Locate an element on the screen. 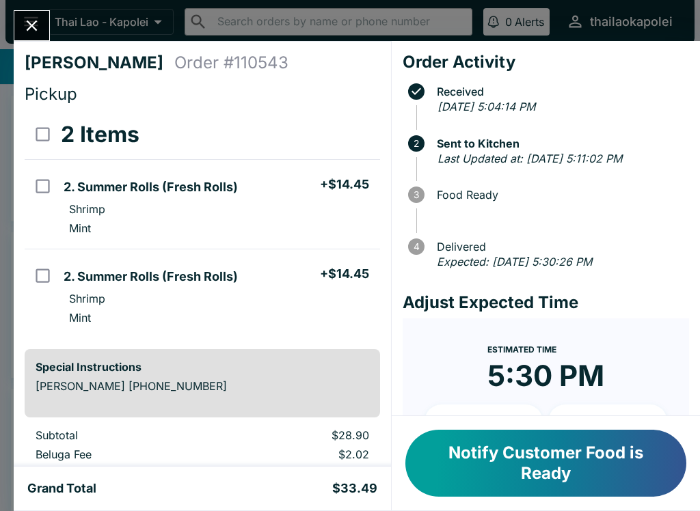 This screenshot has width=700, height=511. h3: 2 Items is located at coordinates (100, 135).